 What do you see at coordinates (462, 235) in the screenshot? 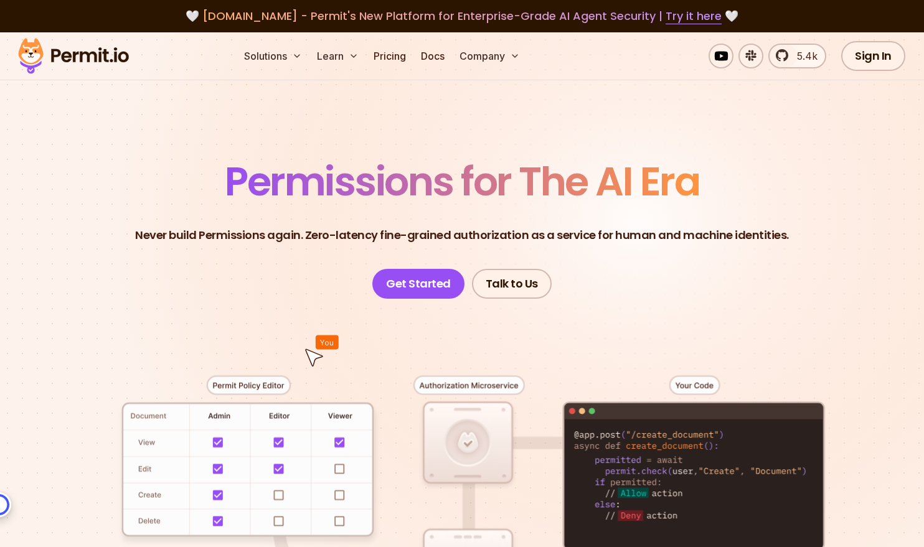
I see `p: Never build Permissions again. Zero-latency fine-grained authorization as a service for human and...` at bounding box center [462, 235].